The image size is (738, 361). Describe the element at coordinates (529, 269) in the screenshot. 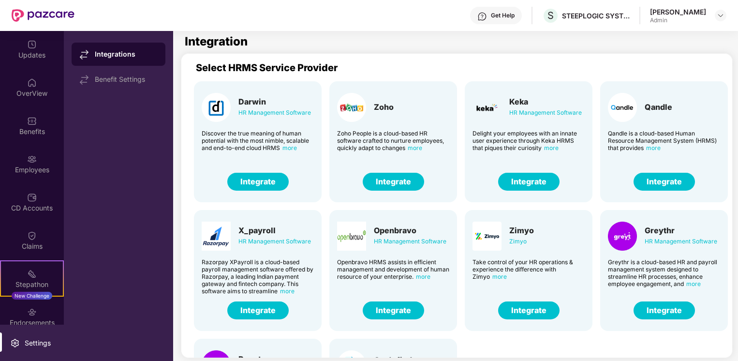

I see `div: Take control of your HR operations & experience the difference with Zimyo` at that location.